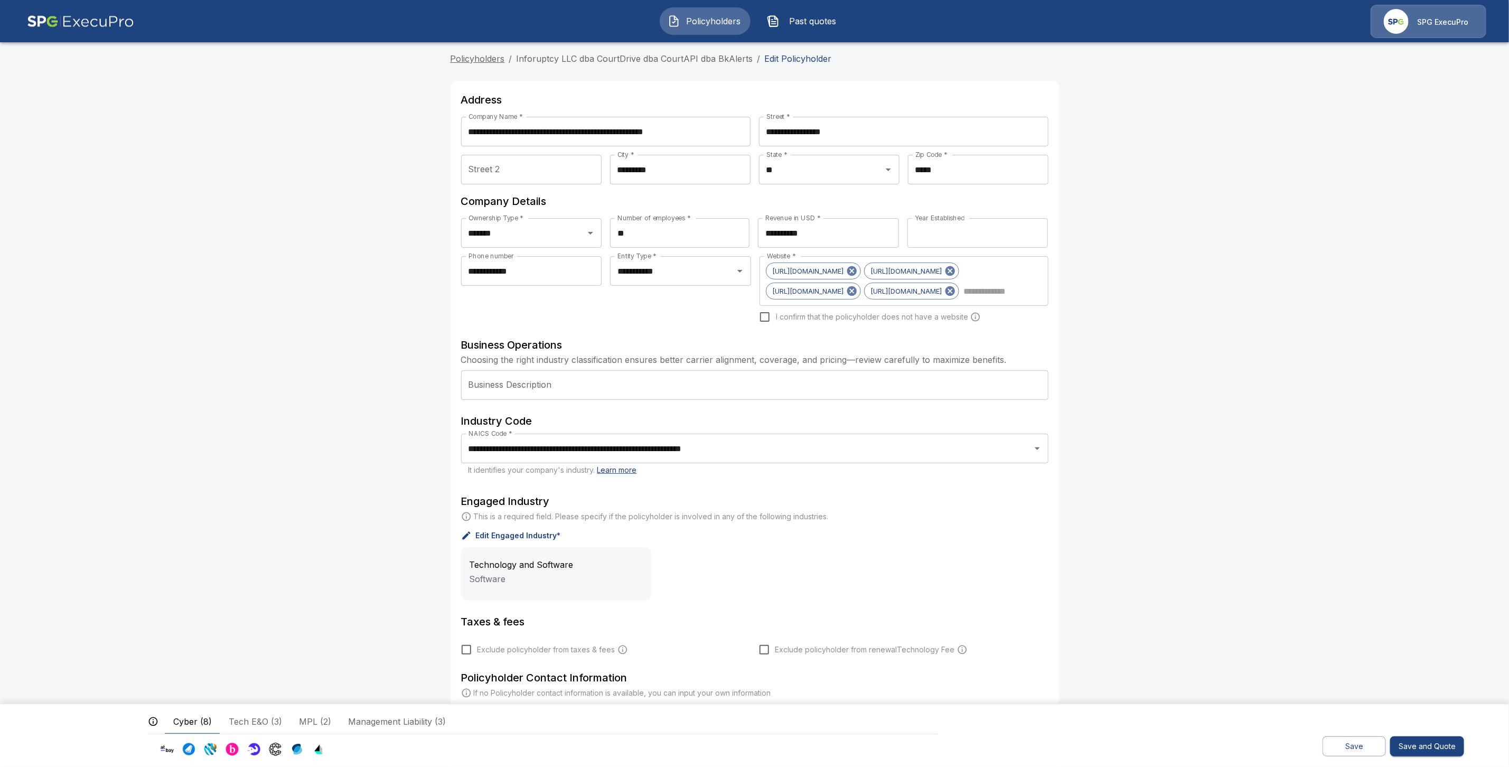  What do you see at coordinates (755, 622) in the screenshot?
I see `h6: Taxes & fees` at bounding box center [755, 622].